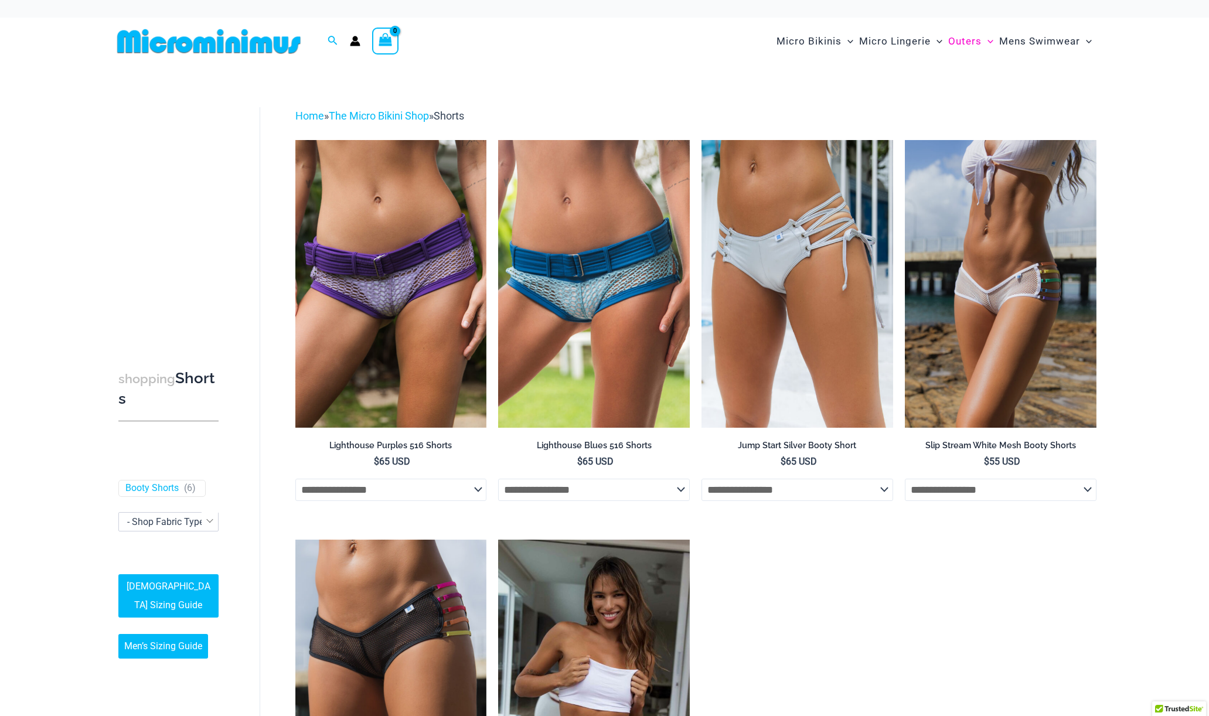 The width and height of the screenshot is (1209, 716). Describe the element at coordinates (1000, 448) in the screenshot. I see `a: Slip Stream White Mesh Booty Shorts` at that location.